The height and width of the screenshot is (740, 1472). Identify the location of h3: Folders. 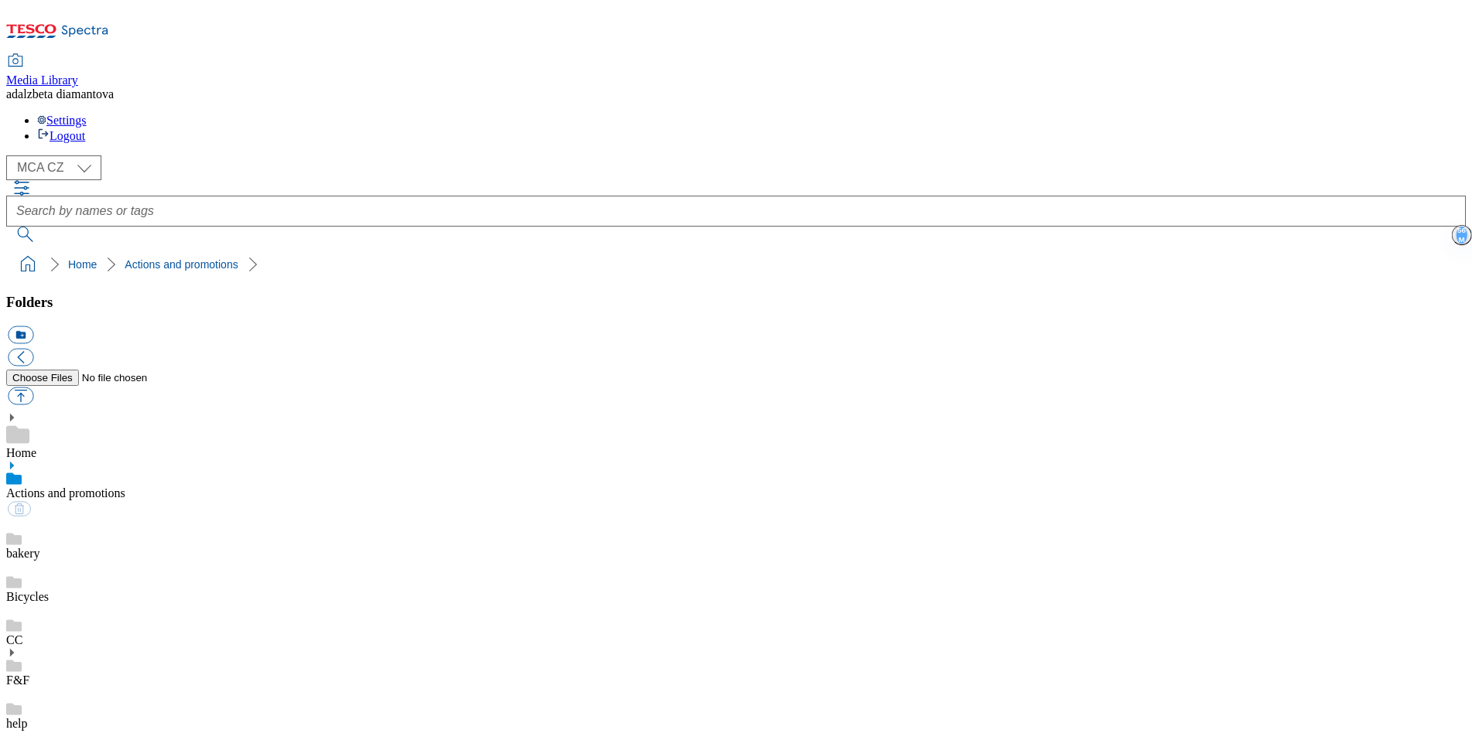
(736, 303).